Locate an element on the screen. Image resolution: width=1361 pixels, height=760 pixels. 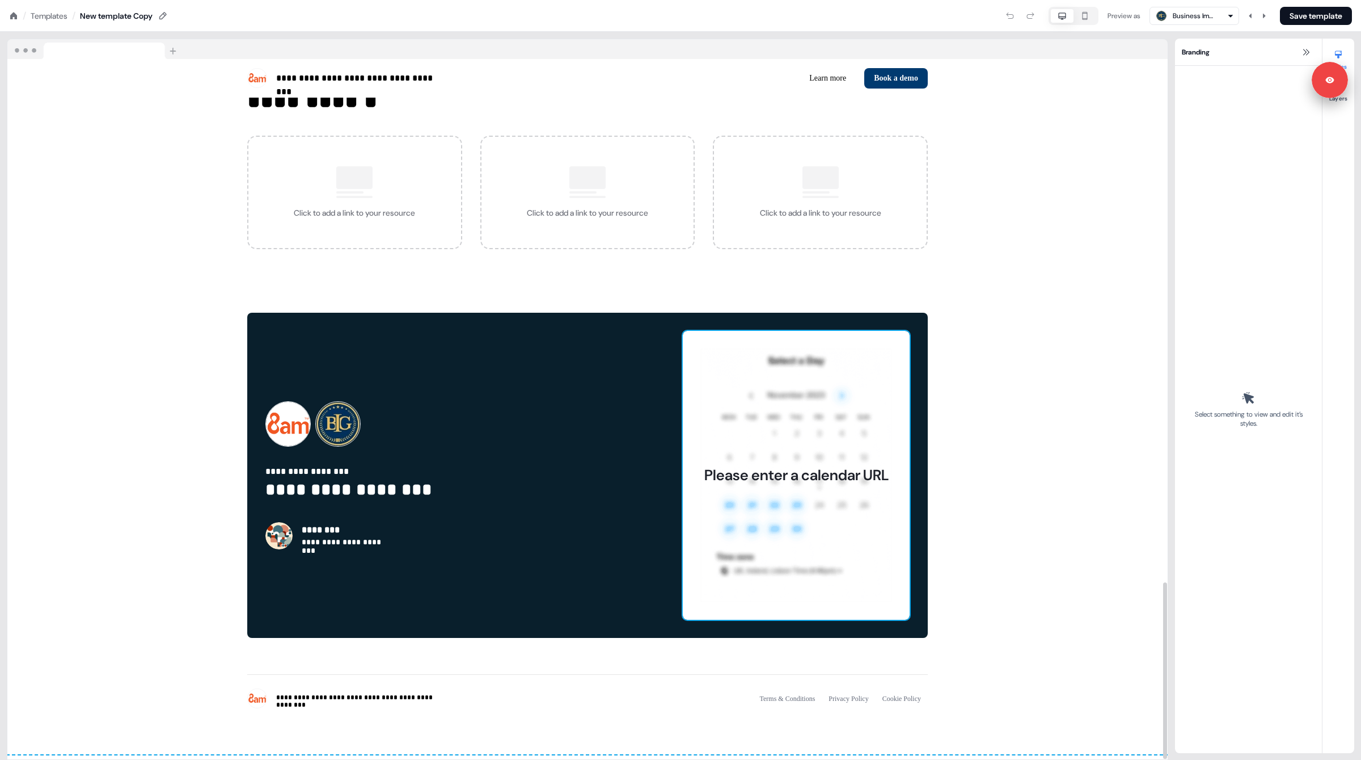
div: Templates is located at coordinates (49, 16).